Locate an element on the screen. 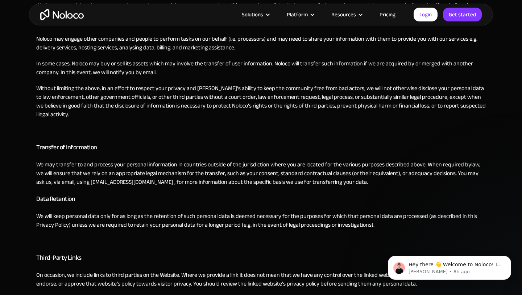 The image size is (522, 295). a: Pricing is located at coordinates (388, 15).